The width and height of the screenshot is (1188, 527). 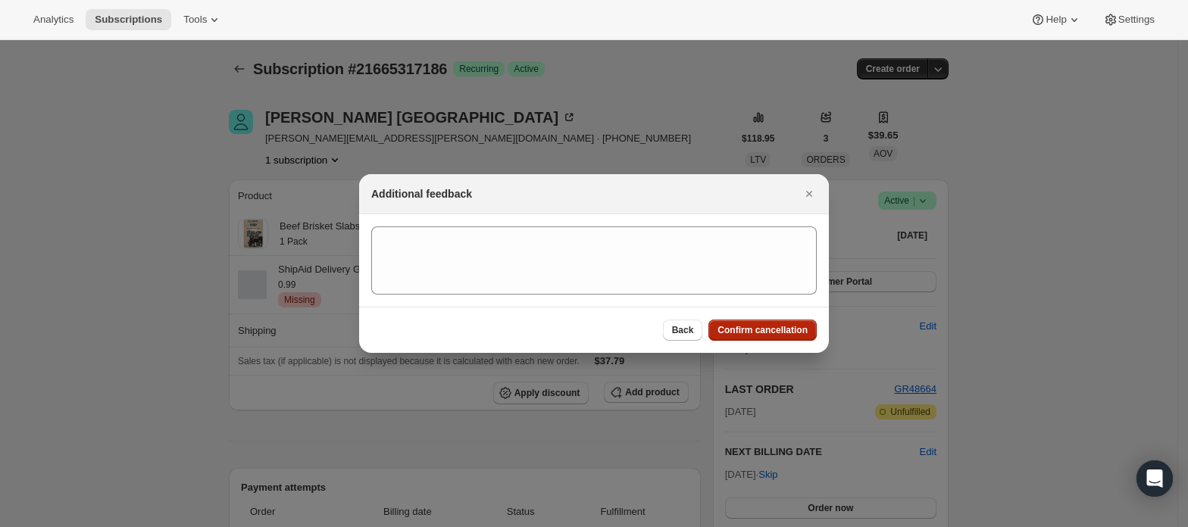 I want to click on span: Subscriptions, so click(x=128, y=20).